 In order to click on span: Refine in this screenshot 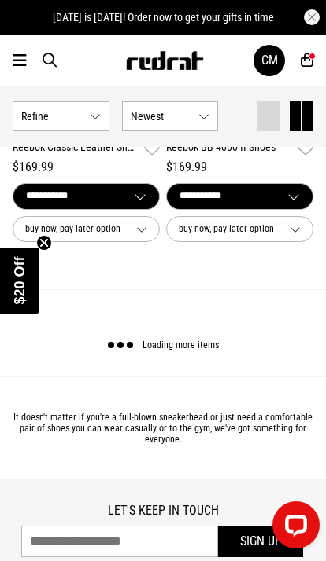, I will do `click(52, 116)`.